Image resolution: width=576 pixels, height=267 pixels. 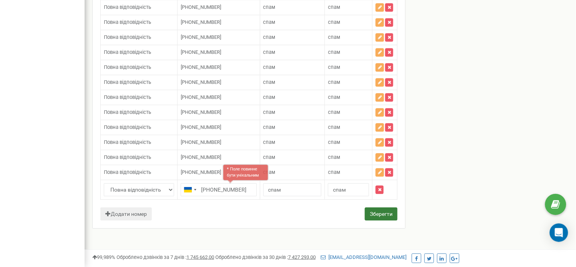 What do you see at coordinates (165, 257) in the screenshot?
I see `span: Оброблено дзвінків за 7 днів :` at bounding box center [165, 257].